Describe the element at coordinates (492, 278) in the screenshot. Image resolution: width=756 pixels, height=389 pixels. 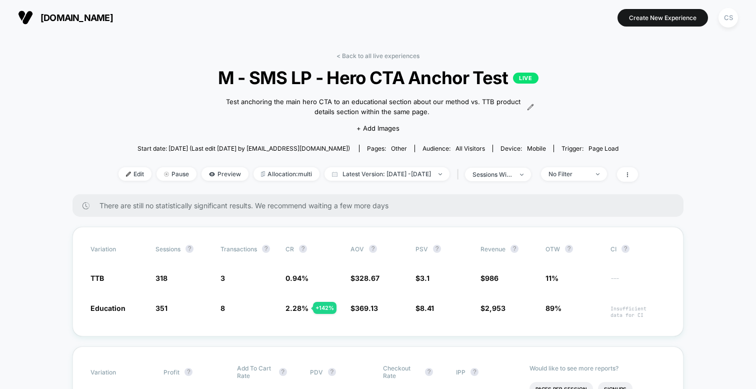
I see `span: 986` at that location.